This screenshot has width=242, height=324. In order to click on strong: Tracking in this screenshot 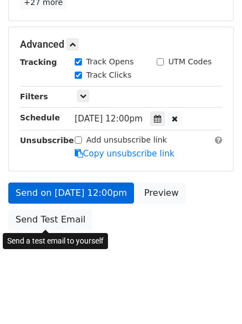, I will do `click(38, 62)`.